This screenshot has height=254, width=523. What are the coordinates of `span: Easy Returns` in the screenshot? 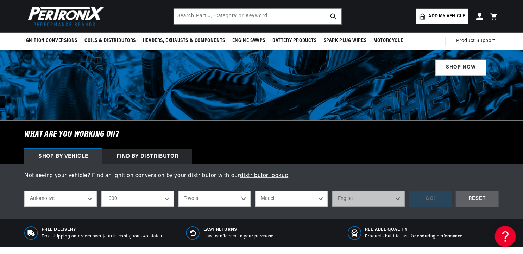 It's located at (239, 230).